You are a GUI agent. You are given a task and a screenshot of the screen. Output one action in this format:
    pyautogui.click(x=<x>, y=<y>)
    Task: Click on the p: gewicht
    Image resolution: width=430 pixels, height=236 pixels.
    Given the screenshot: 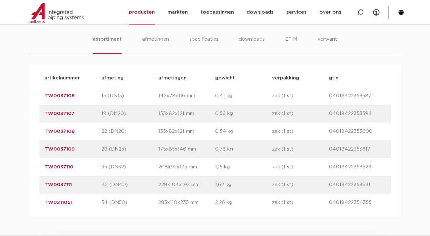 What is the action you would take?
    pyautogui.click(x=244, y=78)
    